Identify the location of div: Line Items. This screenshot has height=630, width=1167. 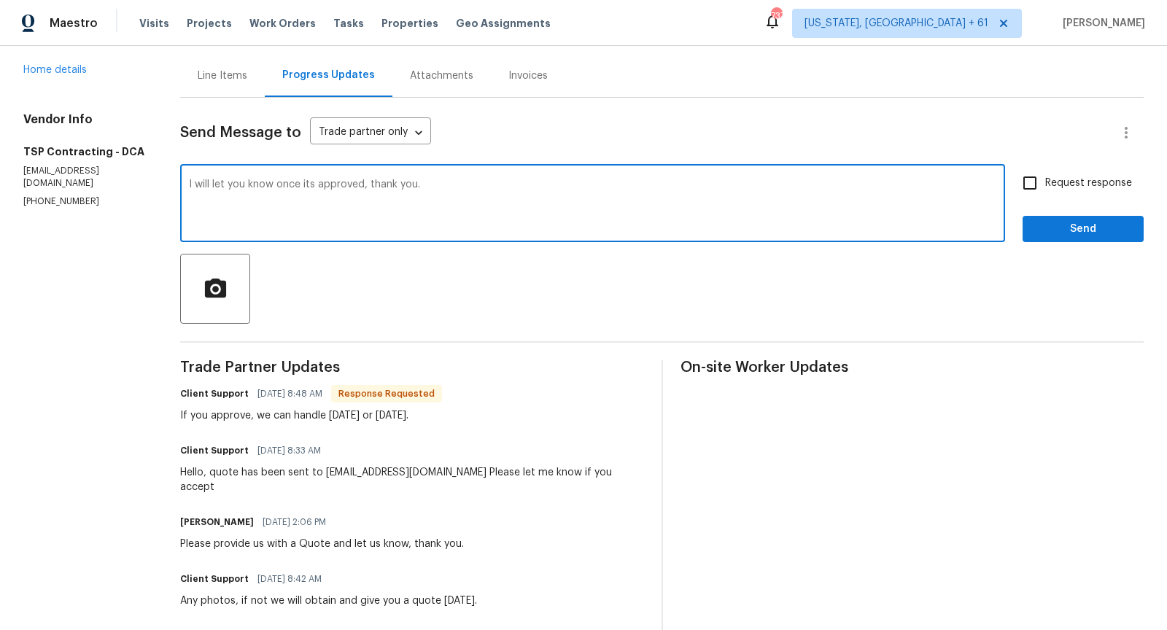
(223, 76).